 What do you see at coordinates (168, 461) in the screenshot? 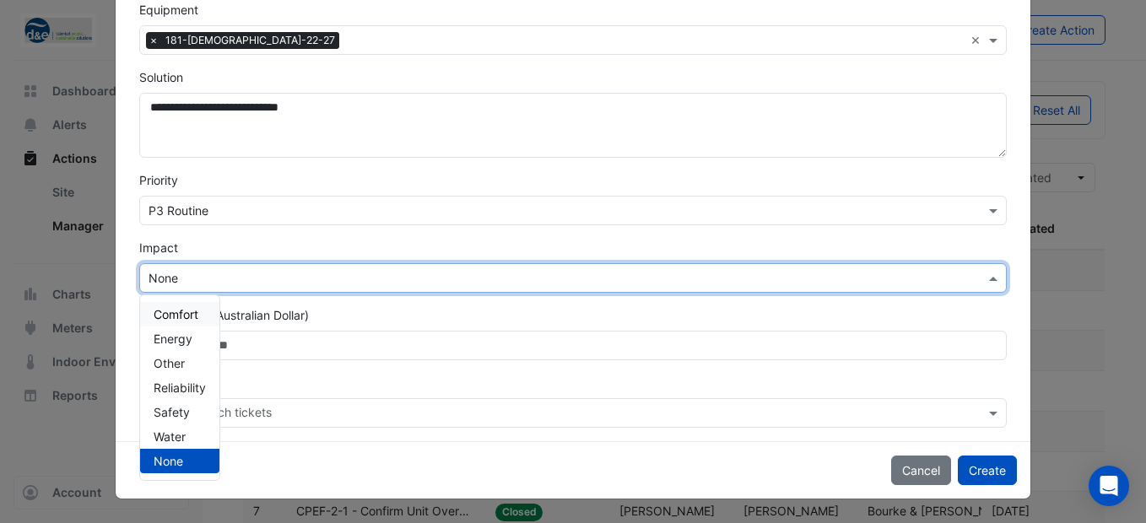
I see `span: None` at bounding box center [168, 461].